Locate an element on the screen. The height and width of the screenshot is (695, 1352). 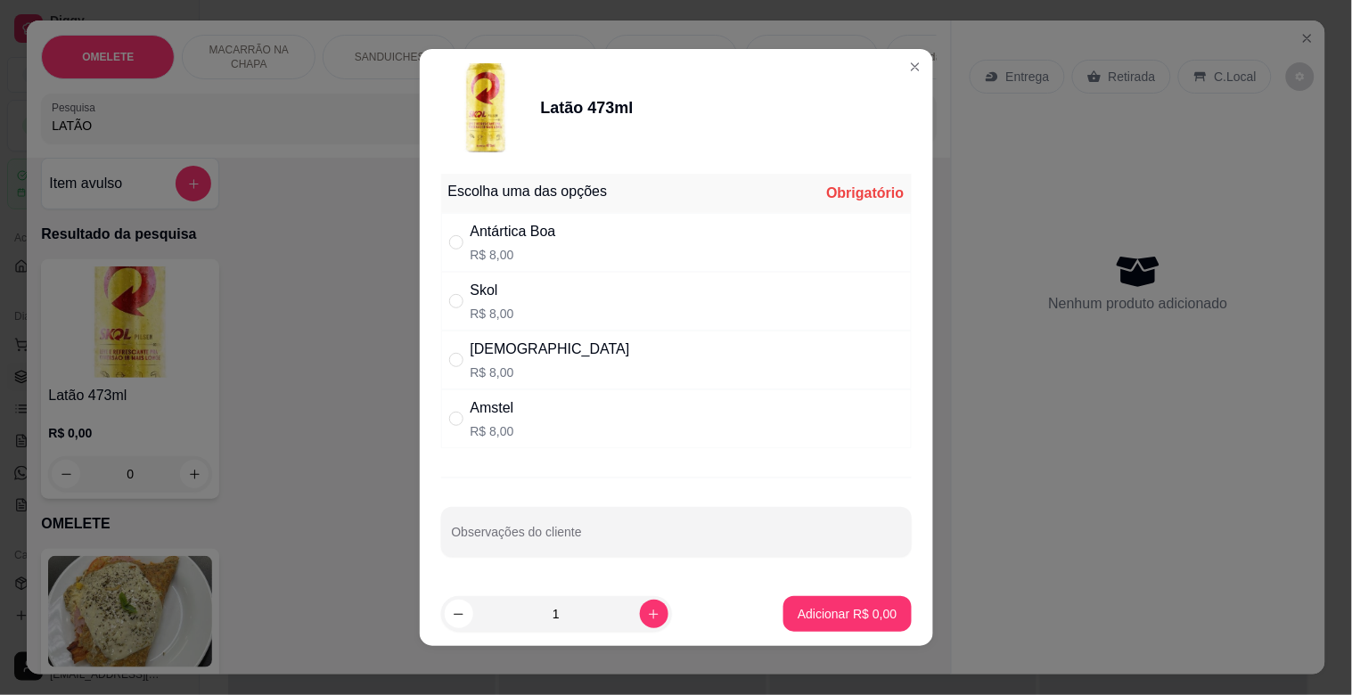
div: Obrigatório is located at coordinates (865, 193).